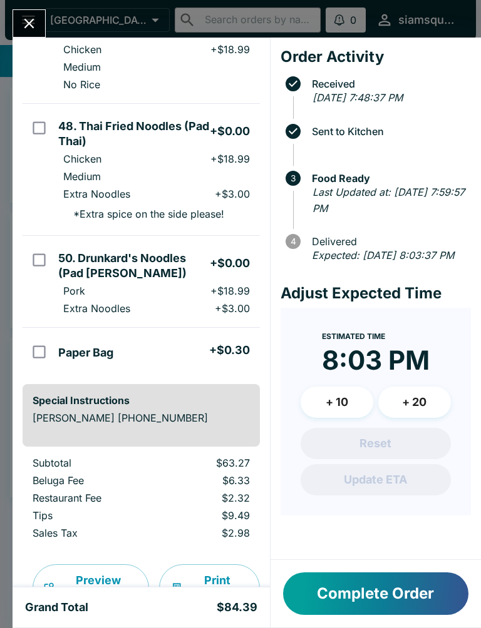  What do you see at coordinates (86, 353) in the screenshot?
I see `h5: Paper Bag` at bounding box center [86, 353].